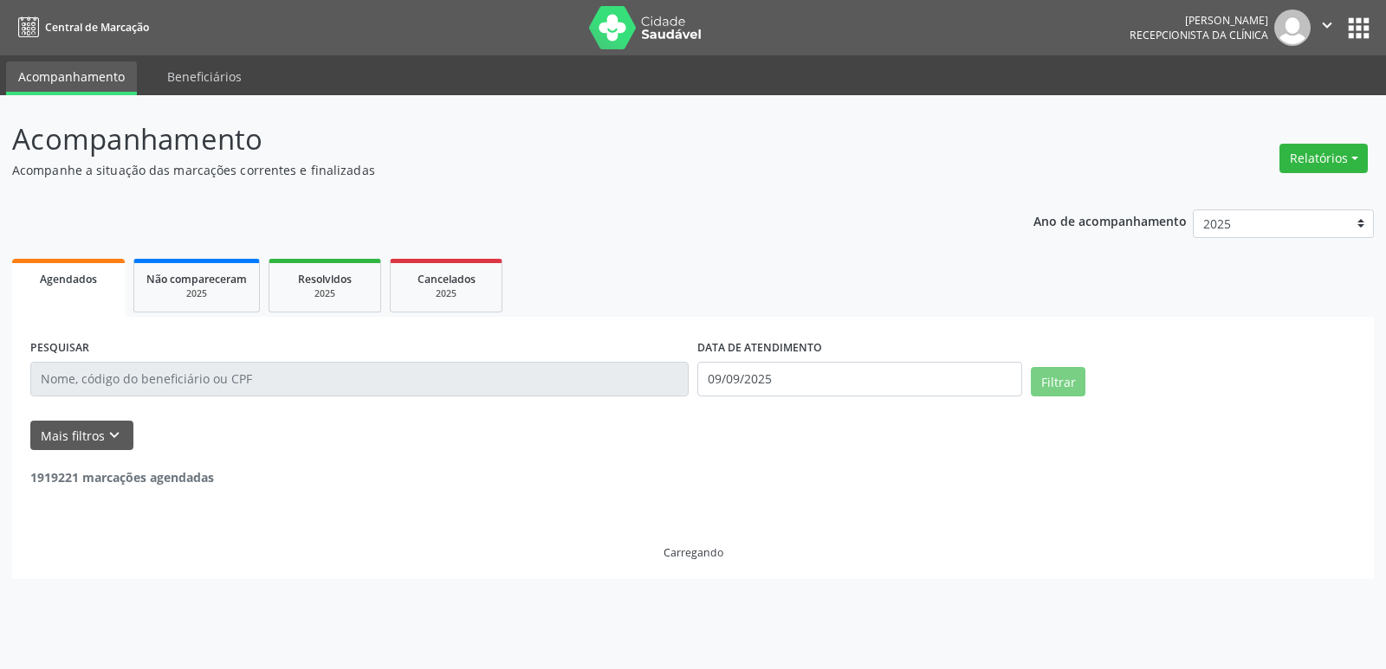 The height and width of the screenshot is (669, 1386). What do you see at coordinates (693, 553) in the screenshot?
I see `div: Carregando` at bounding box center [693, 553].